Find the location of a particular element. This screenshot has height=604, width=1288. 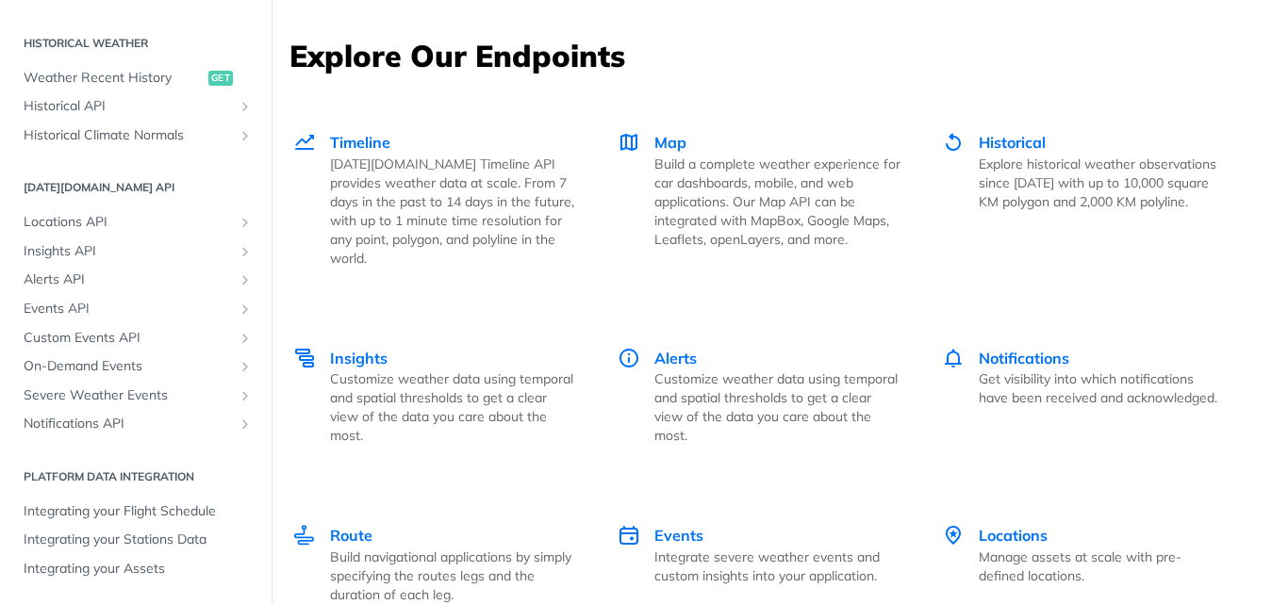

a: Notifications Notifications Get visibility into which notifications have been received and acknow... is located at coordinates (1084, 396).